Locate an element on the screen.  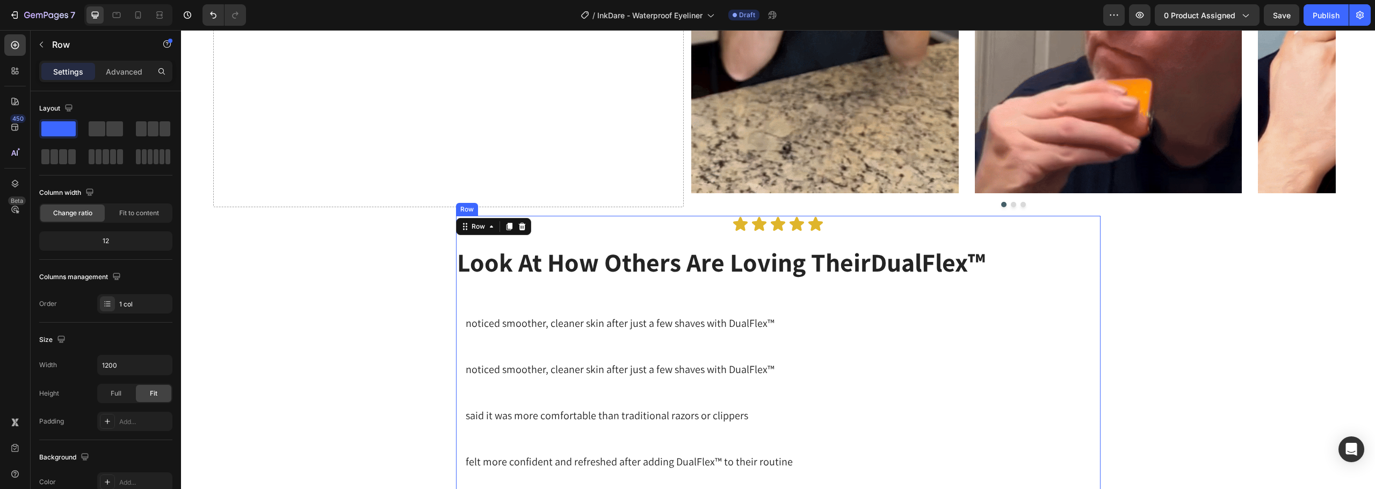
div: 1 col is located at coordinates (145, 305).